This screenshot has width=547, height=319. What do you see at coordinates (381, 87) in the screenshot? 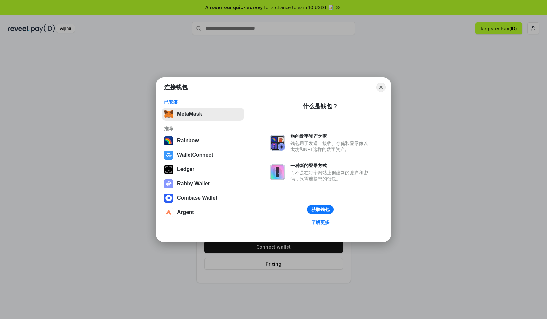
I see `button: Close` at bounding box center [381, 87].